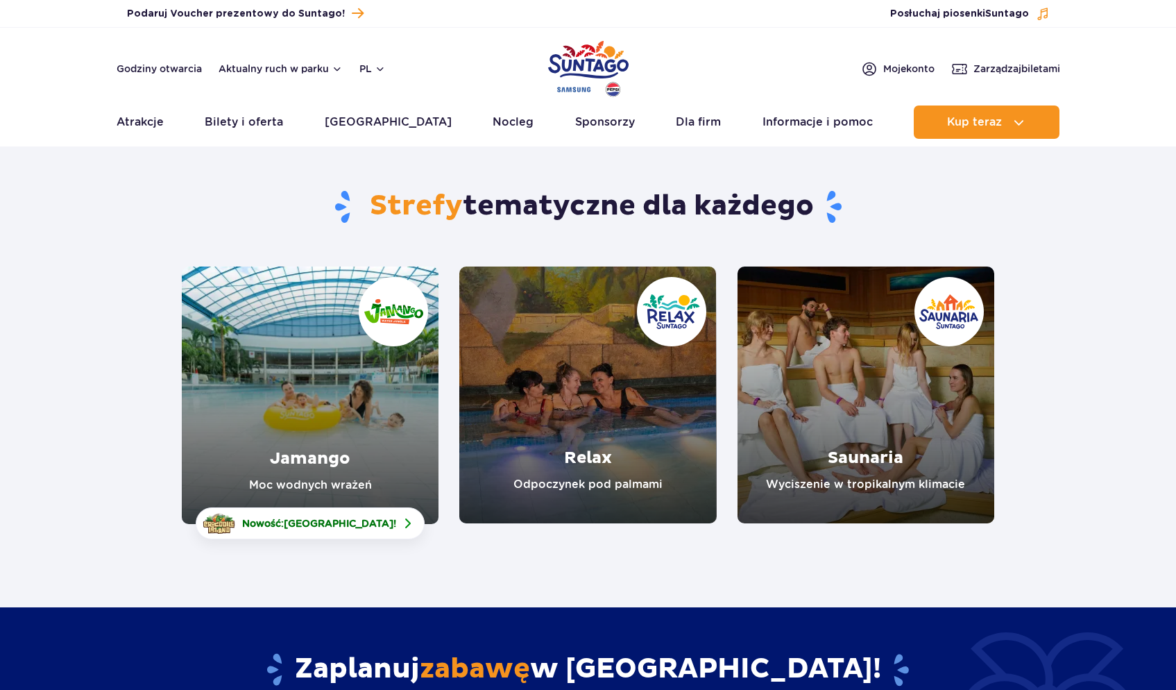 Image resolution: width=1176 pixels, height=690 pixels. What do you see at coordinates (513, 122) in the screenshot?
I see `a: Nocleg` at bounding box center [513, 122].